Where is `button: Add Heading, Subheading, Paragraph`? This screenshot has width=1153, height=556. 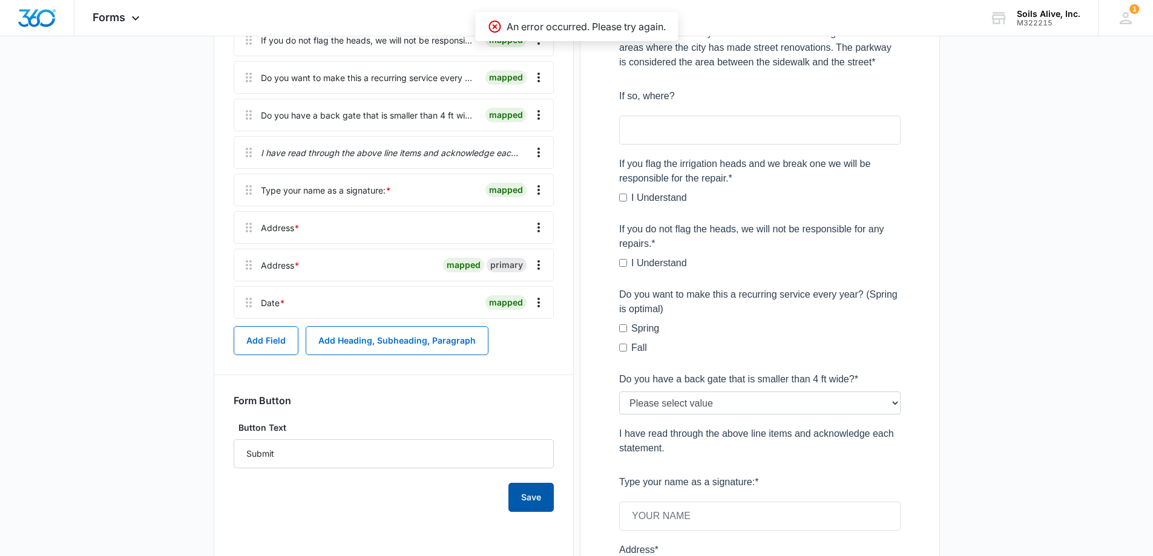
button: Add Heading, Subheading, Paragraph is located at coordinates (397, 341).